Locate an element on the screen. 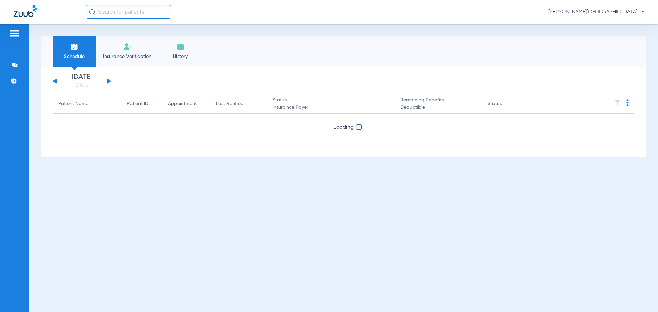 This screenshot has height=312, width=658. img: Search Icon is located at coordinates (92, 12).